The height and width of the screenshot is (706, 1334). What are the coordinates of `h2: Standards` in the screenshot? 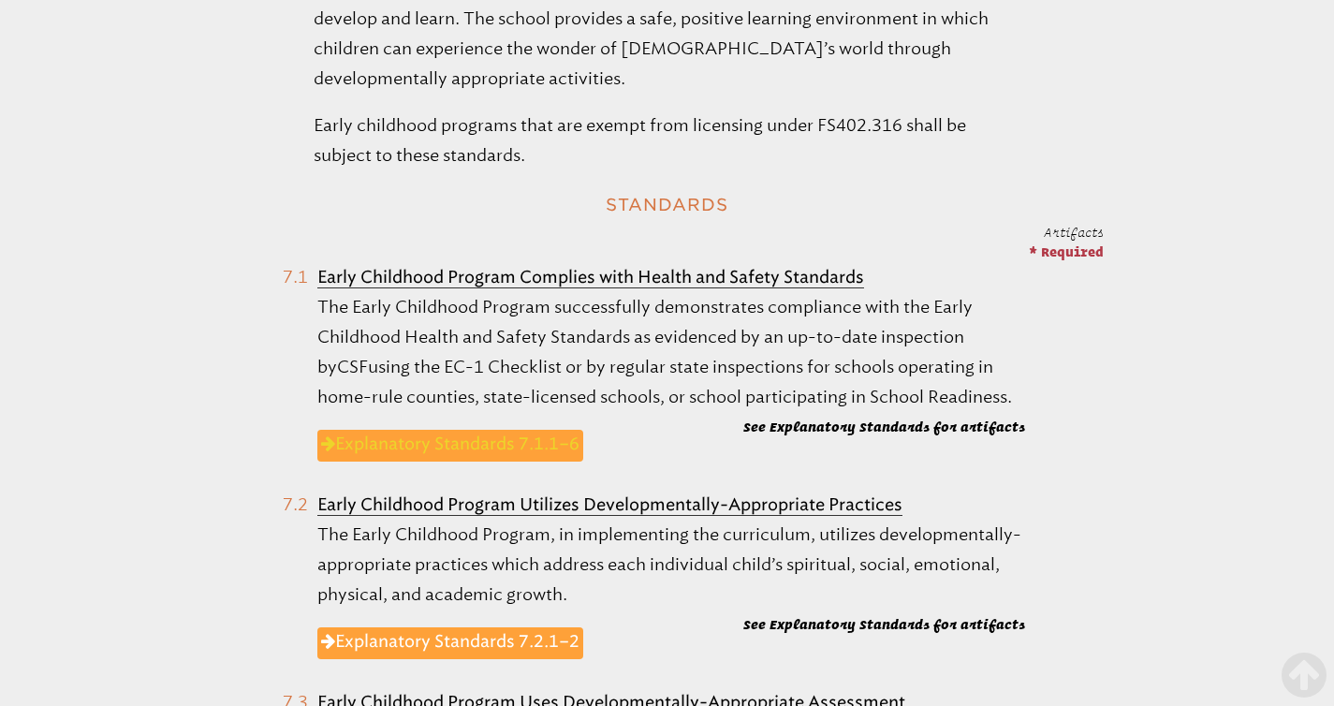 It's located at (667, 204).